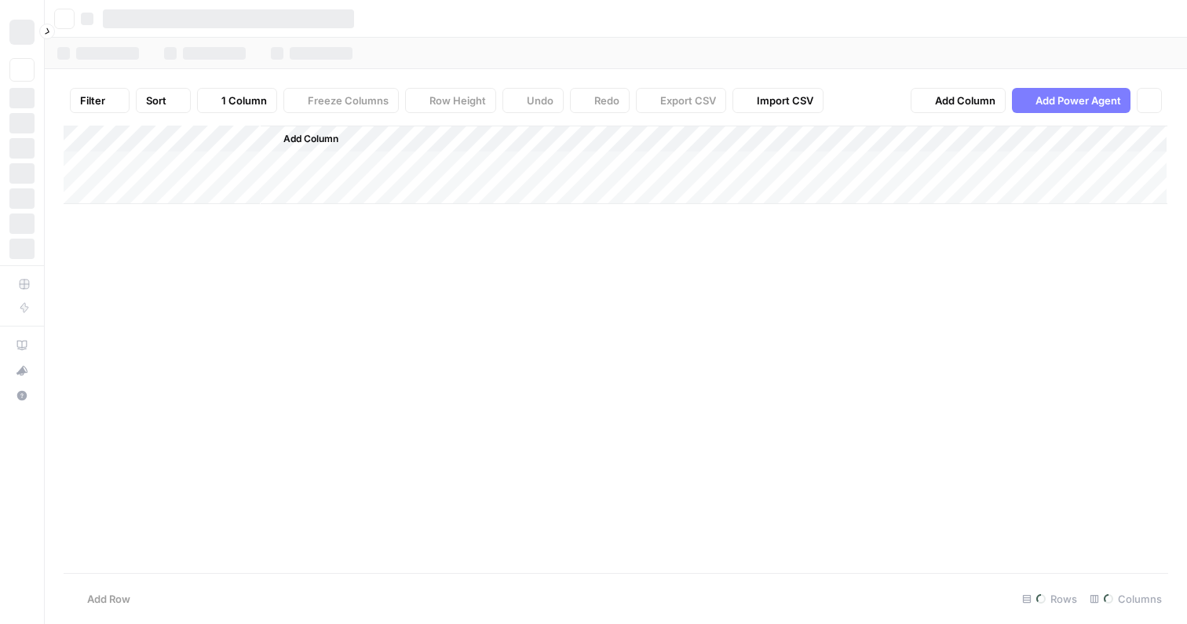 This screenshot has height=624, width=1187. What do you see at coordinates (533, 100) in the screenshot?
I see `button: Undo` at bounding box center [533, 100].